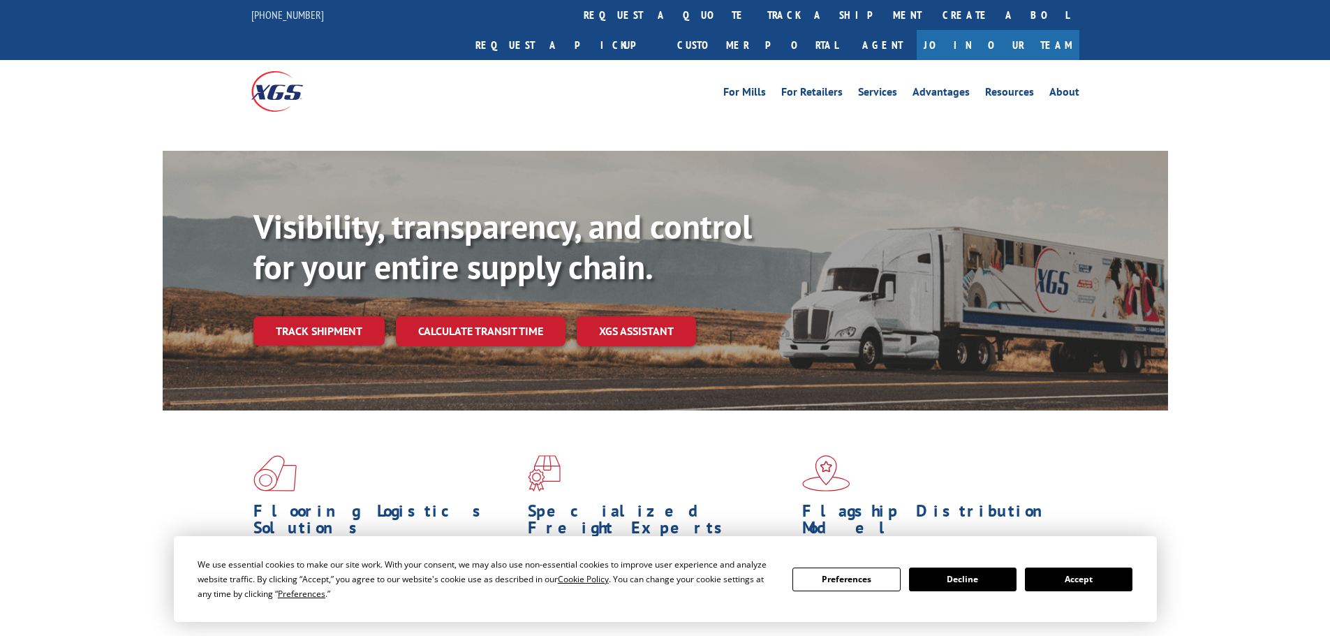  Describe the element at coordinates (487, 579) in the screenshot. I see `div: We use essential cookies to make our site work. With your consent, we may also use non-essential ...` at that location.